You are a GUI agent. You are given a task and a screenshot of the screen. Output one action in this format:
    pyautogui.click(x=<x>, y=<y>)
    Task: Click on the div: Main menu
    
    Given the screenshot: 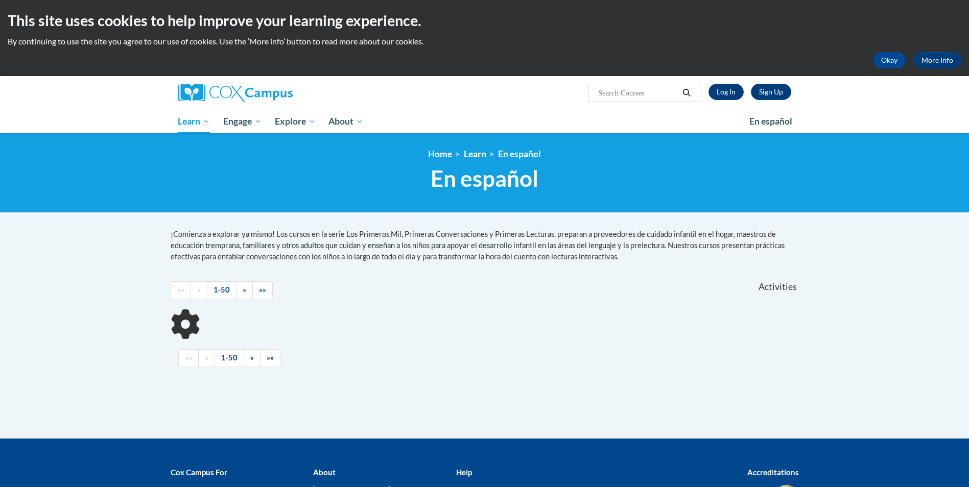 What is the action you would take?
    pyautogui.click(x=485, y=122)
    